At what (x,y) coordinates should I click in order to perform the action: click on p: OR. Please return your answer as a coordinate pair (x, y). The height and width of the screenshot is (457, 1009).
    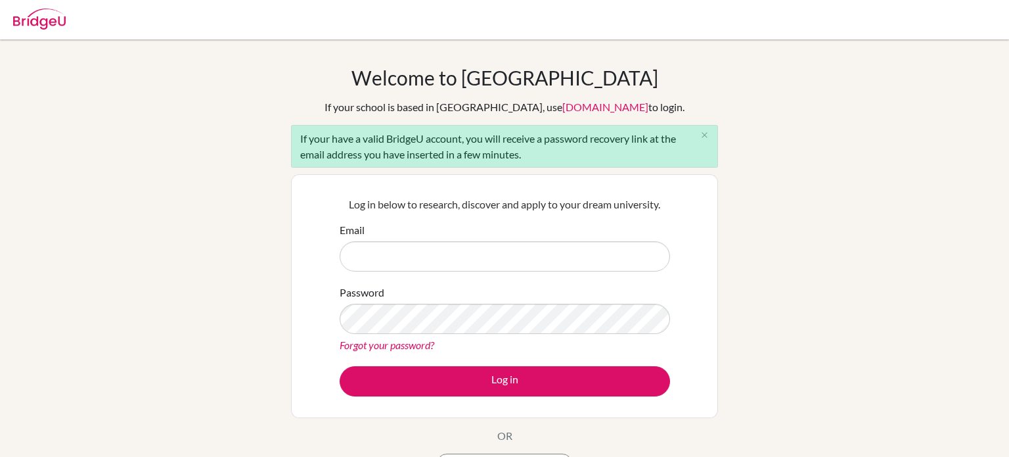
    Looking at the image, I should click on (505, 436).